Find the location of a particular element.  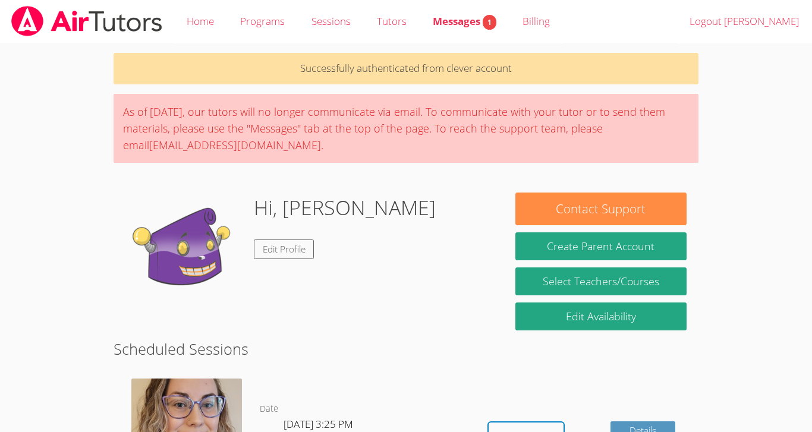

p: Successfully authenticated from clever account is located at coordinates (406, 68).